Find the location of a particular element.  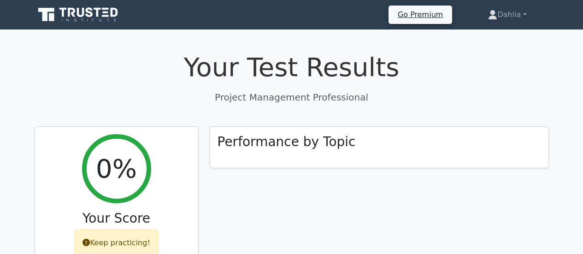

h1: Your Test Results is located at coordinates (292, 67).